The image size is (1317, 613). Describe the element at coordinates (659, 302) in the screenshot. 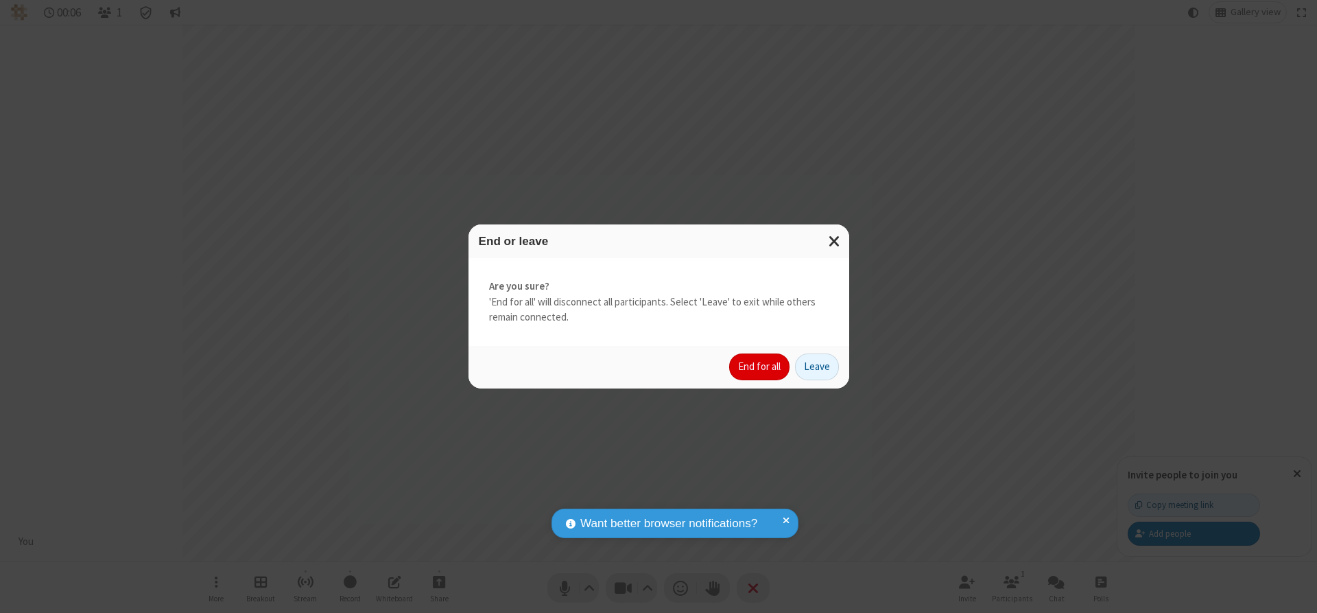

I see `div: 'End for all' will disconnect all participants. Select 'Leave' to exit while others remain connec...` at that location.